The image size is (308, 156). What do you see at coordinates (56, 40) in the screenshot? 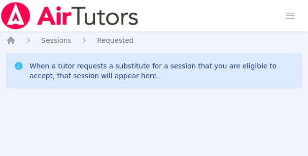
I see `span: Sessions` at bounding box center [56, 40].